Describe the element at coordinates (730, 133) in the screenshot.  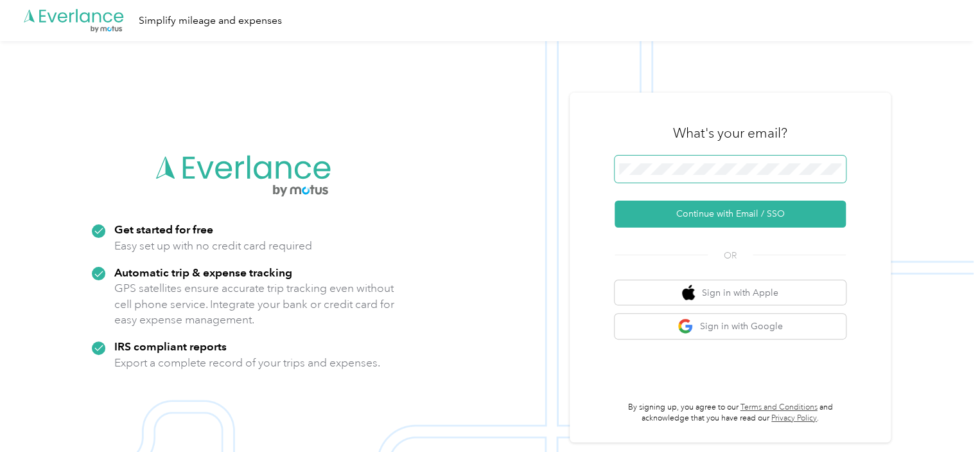
I see `h3: What's your email?` at that location.